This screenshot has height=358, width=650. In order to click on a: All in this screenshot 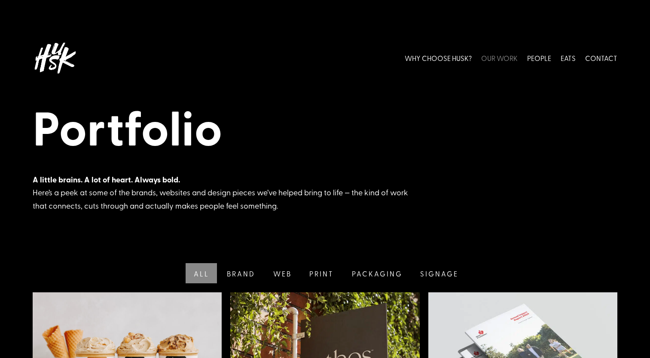, I will do `click(201, 273)`.